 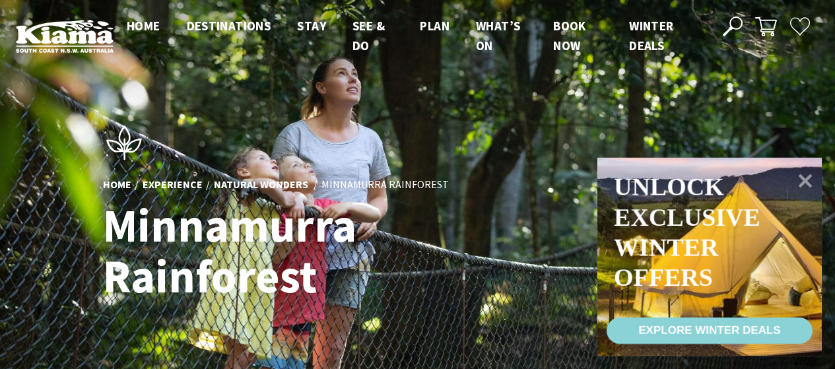 What do you see at coordinates (411, 36) in the screenshot?
I see `nav: Main Menu` at bounding box center [411, 36].